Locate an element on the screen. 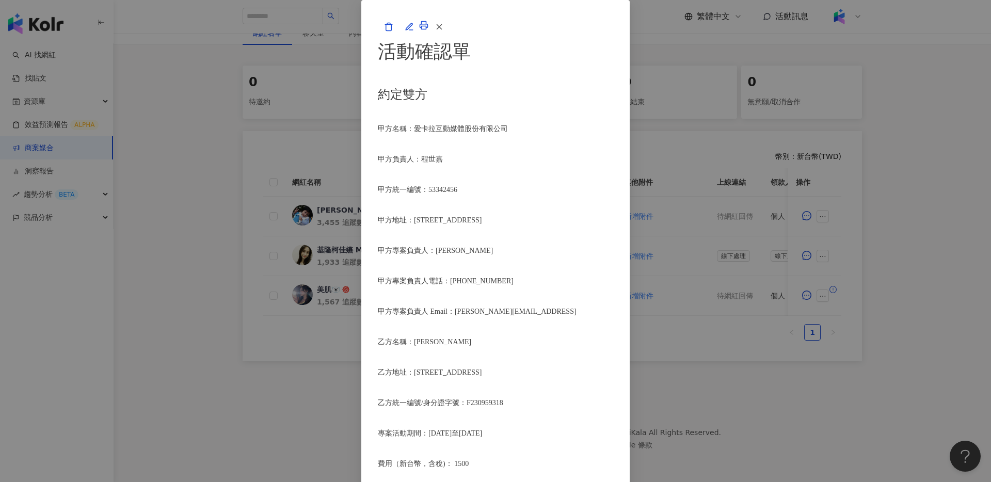 The image size is (991, 482). span: 甲方統一編號：53342456 is located at coordinates (418, 189).